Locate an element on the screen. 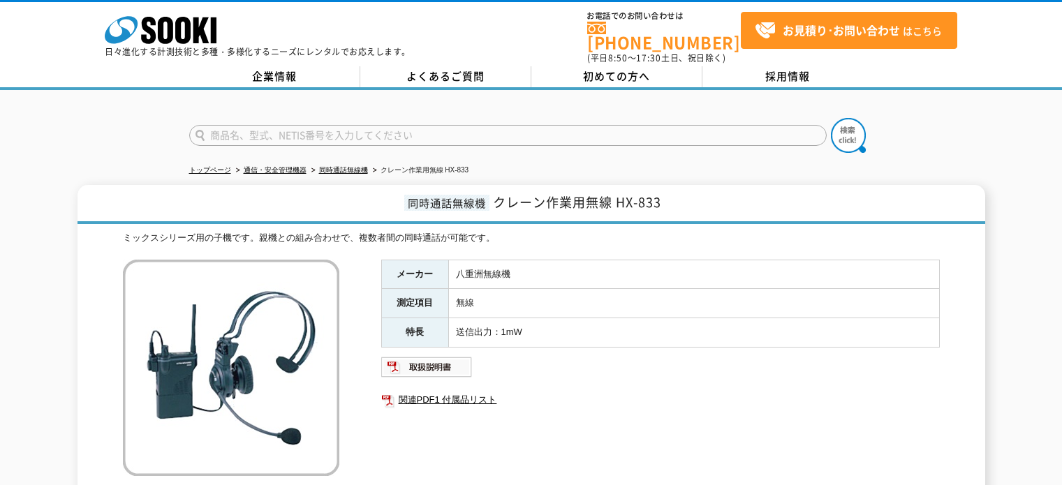  a: 同時通話無線機 is located at coordinates (344, 170).